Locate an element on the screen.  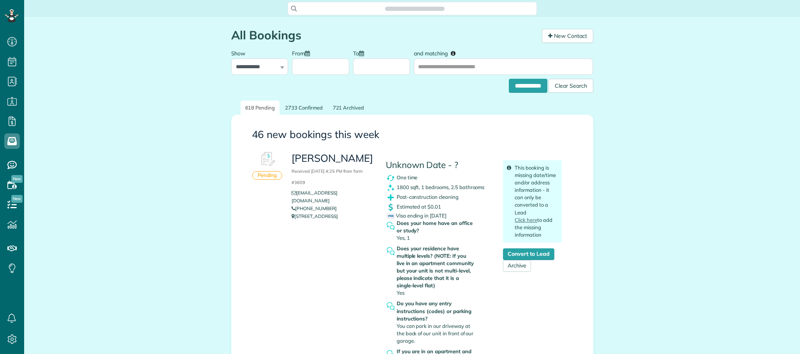
a: Click here is located at coordinates (526, 220).